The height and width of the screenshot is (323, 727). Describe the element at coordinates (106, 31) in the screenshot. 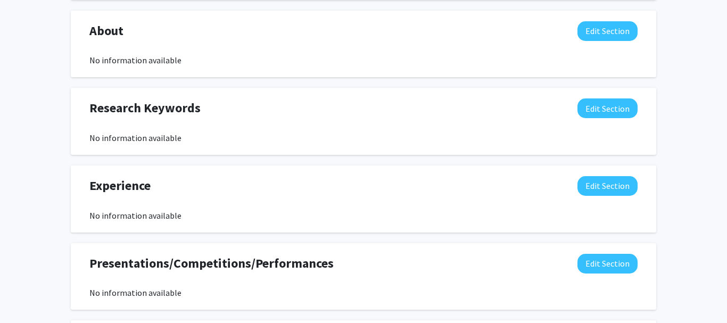

I see `span: About` at that location.